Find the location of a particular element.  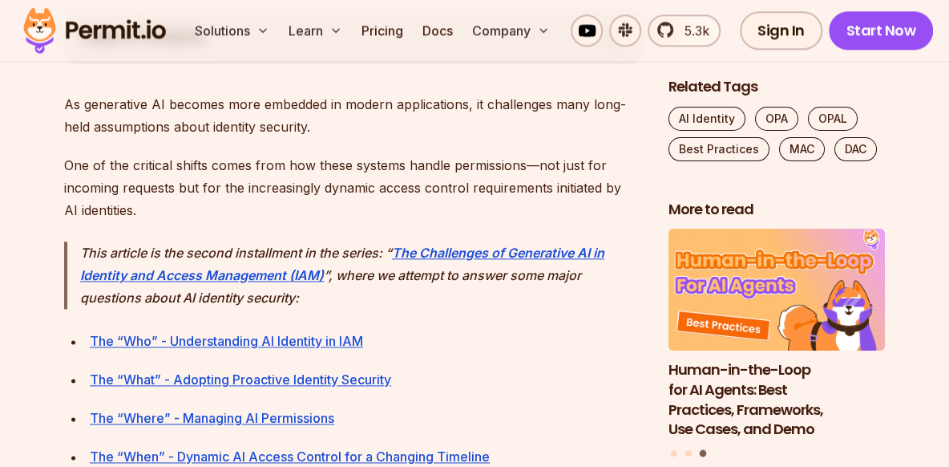

a: DAC is located at coordinates (855, 149).